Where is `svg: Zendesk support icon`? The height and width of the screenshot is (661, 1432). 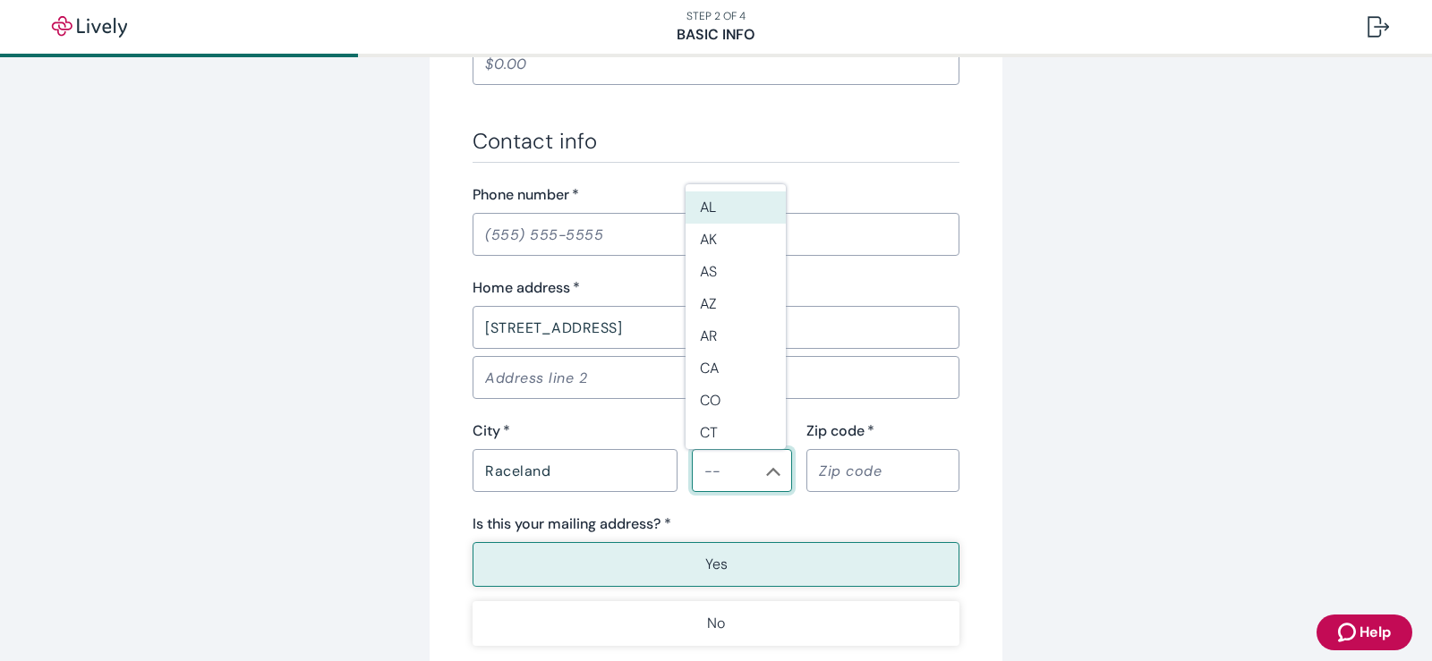 svg: Zendesk support icon is located at coordinates (1349, 633).